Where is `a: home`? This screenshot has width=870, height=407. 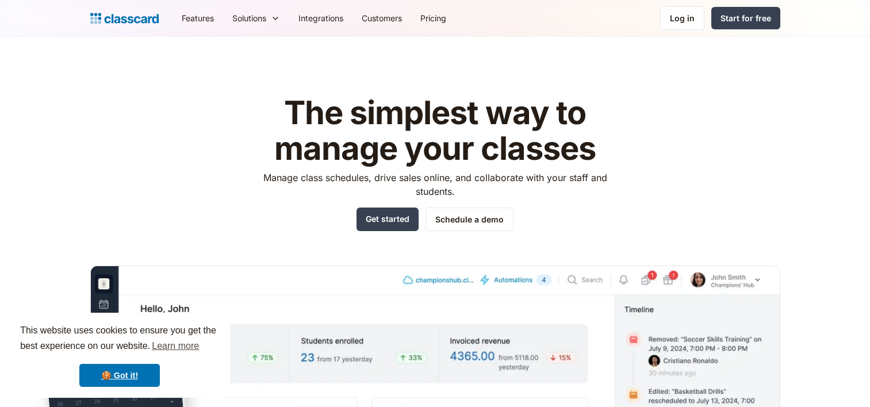 a: home is located at coordinates (124, 18).